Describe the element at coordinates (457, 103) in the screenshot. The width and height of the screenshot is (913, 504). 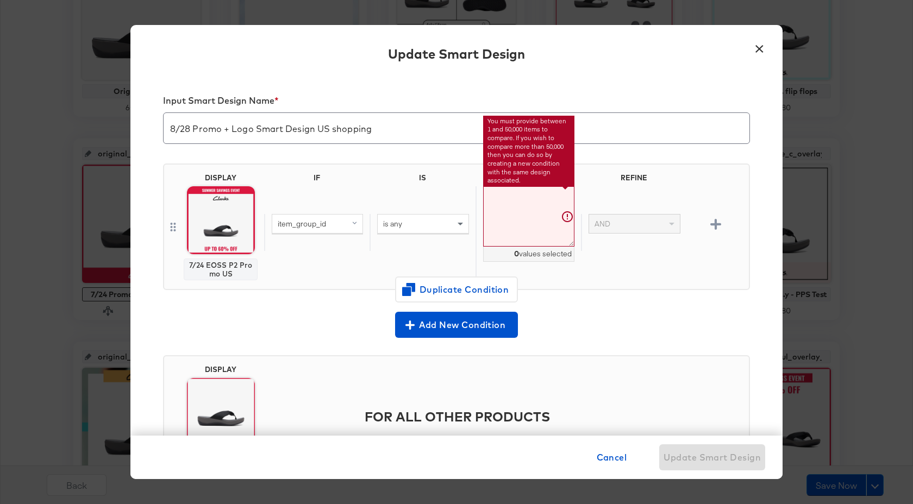
I see `div: Input Smart Design Name` at that location.